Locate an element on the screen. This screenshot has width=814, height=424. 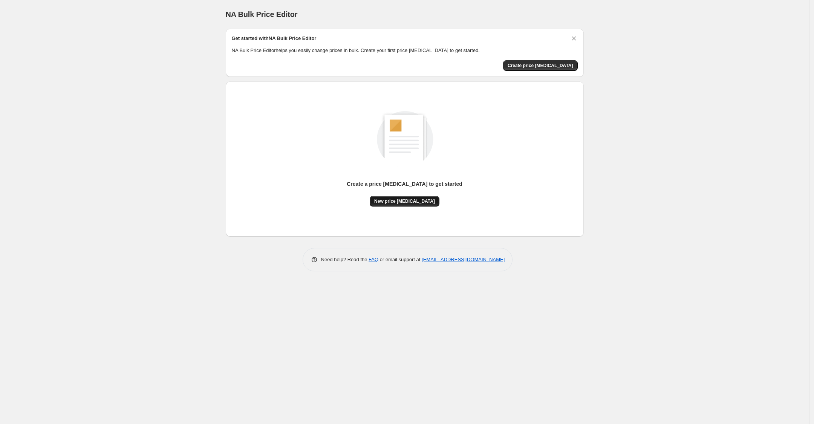
p: NA Bulk Price Editor helps you easily change prices in bulk. Create your first price [MEDICAL_DAT... is located at coordinates (405, 50).